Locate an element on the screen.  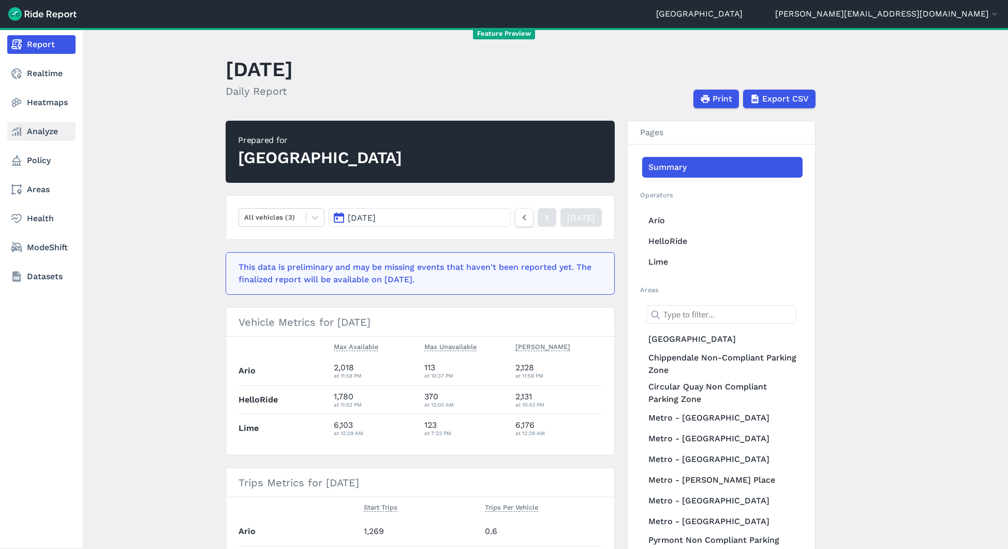
a: Realtime is located at coordinates (41, 74).